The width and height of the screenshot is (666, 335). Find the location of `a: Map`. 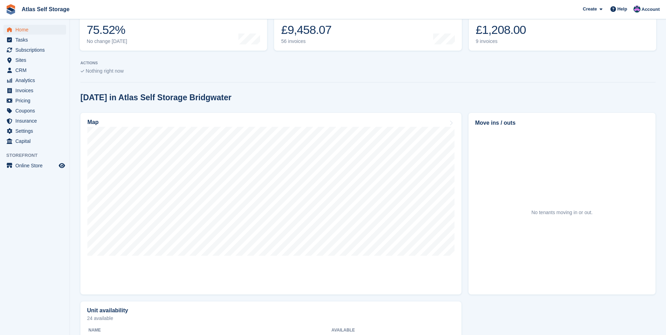

a: Map is located at coordinates (271, 204).